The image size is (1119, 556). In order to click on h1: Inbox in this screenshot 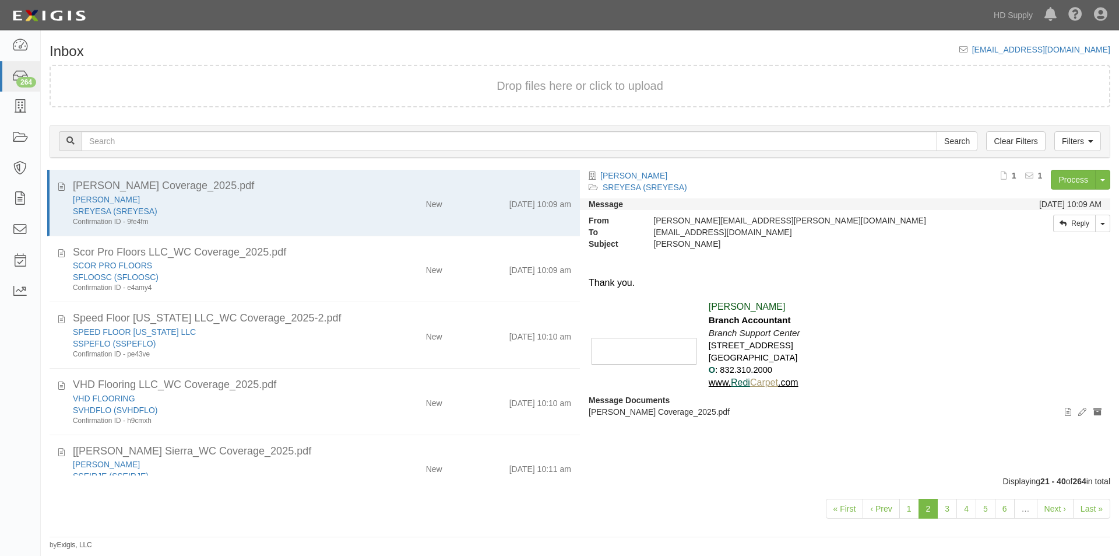, I will do `click(66, 51)`.